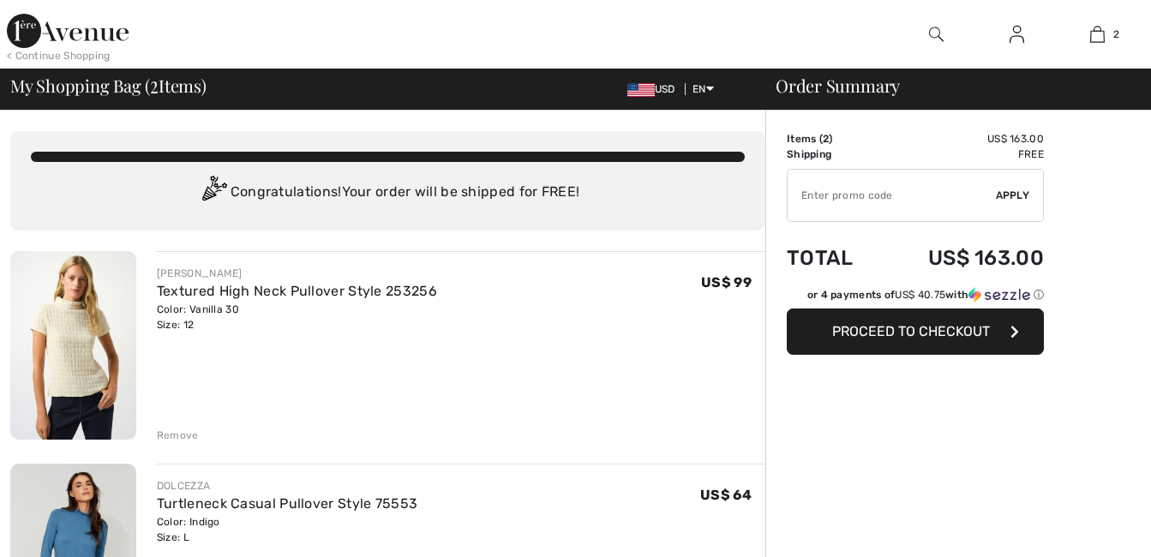 The width and height of the screenshot is (1151, 557). I want to click on div: Color: Indigo Size: L, so click(287, 530).